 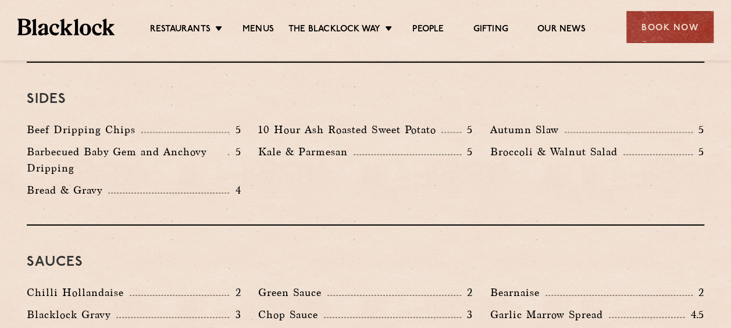 What do you see at coordinates (67, 190) in the screenshot?
I see `p: Bread & Gravy` at bounding box center [67, 190].